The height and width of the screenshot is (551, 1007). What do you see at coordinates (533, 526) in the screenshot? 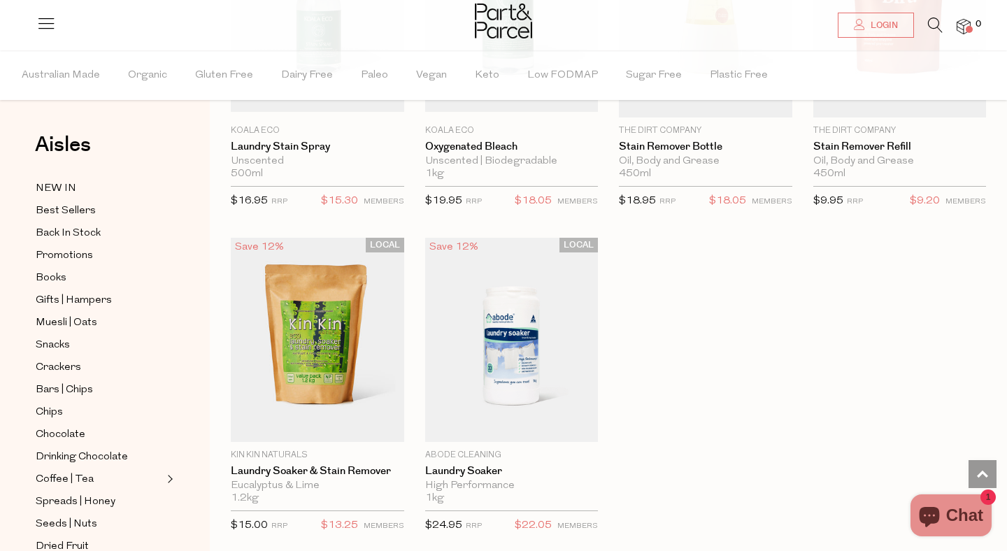
I see `span: $22.05` at bounding box center [533, 526].